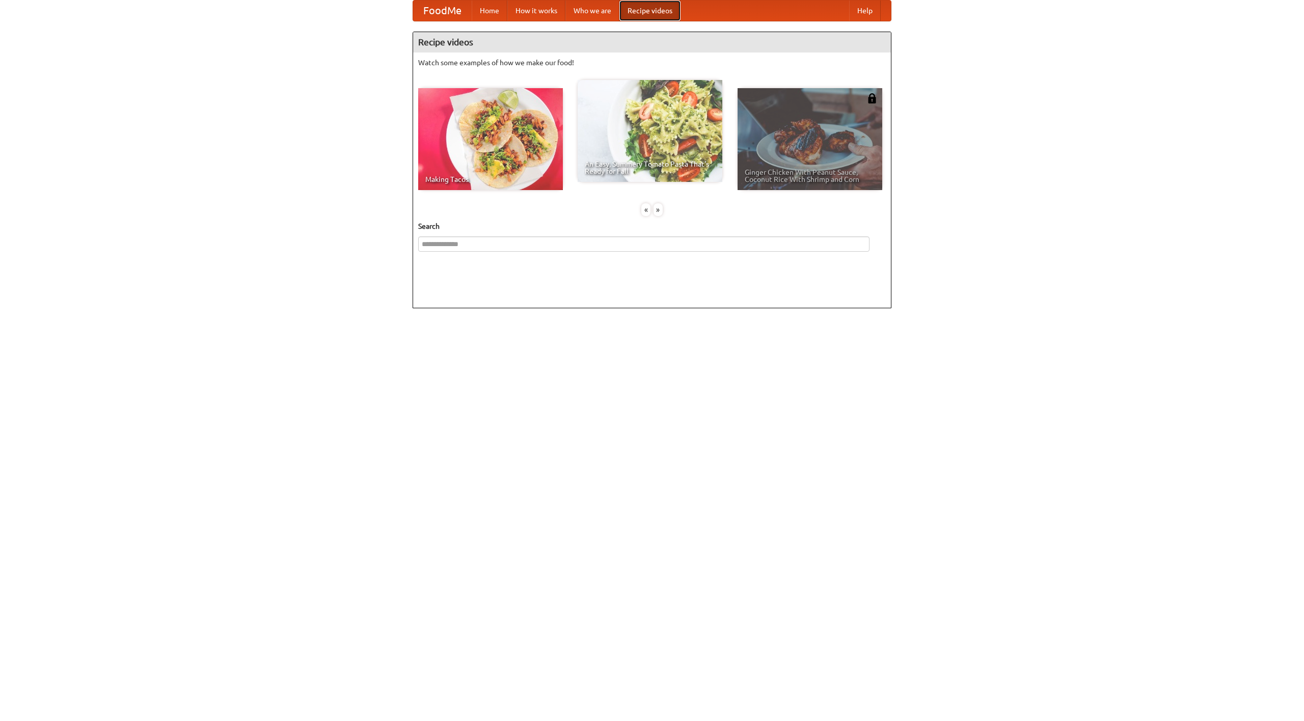 Image resolution: width=1304 pixels, height=721 pixels. I want to click on h4: Recipe videos, so click(652, 42).